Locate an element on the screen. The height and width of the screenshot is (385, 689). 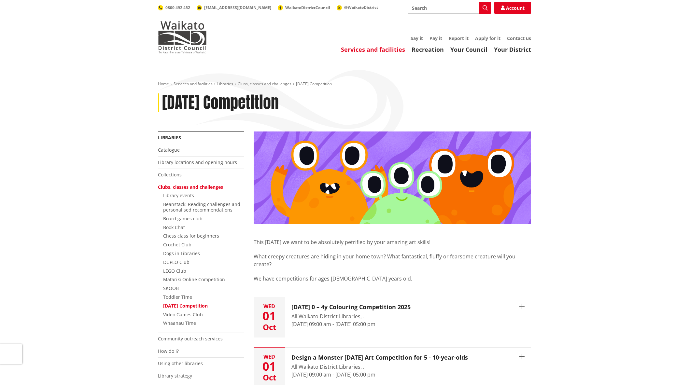
a: Library locations and opening hours is located at coordinates (197, 162).